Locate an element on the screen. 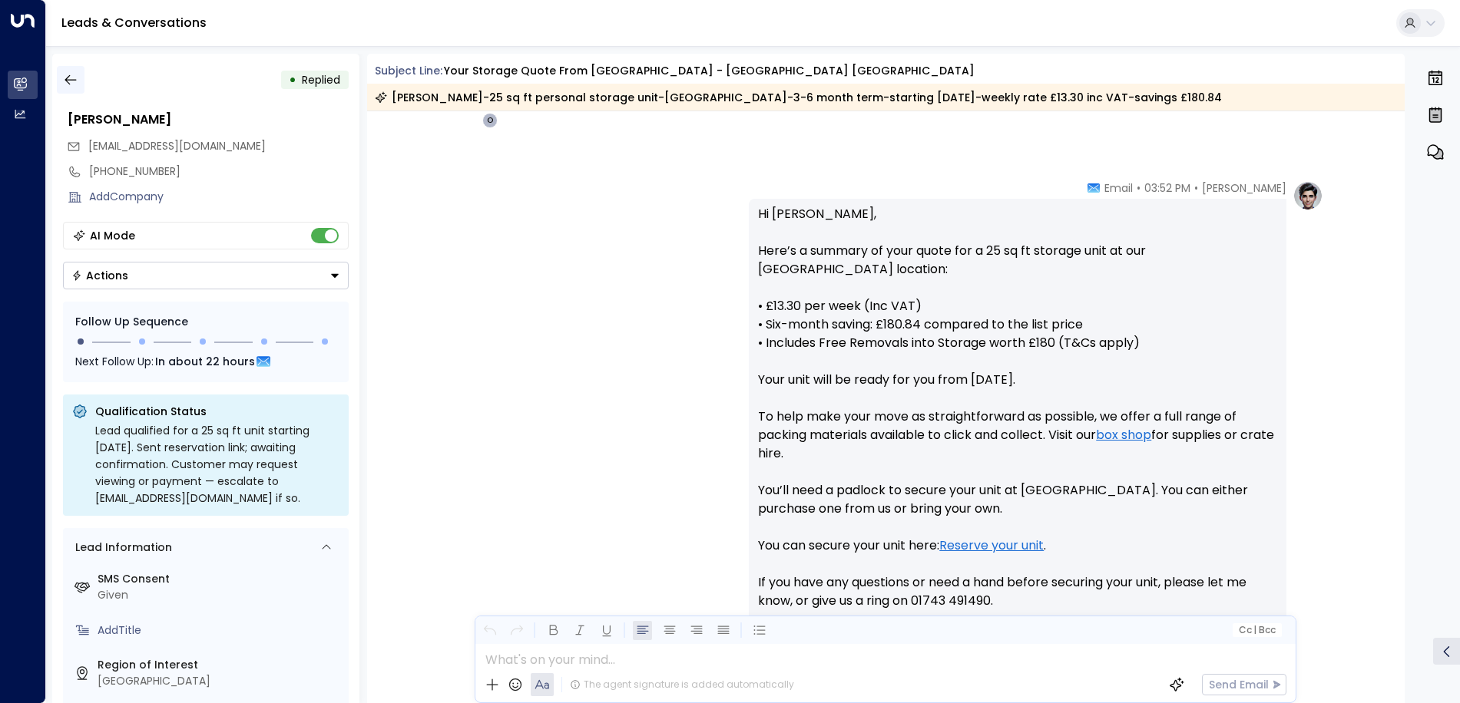 The height and width of the screenshot is (703, 1460). label: SMS Consent is located at coordinates (220, 579).